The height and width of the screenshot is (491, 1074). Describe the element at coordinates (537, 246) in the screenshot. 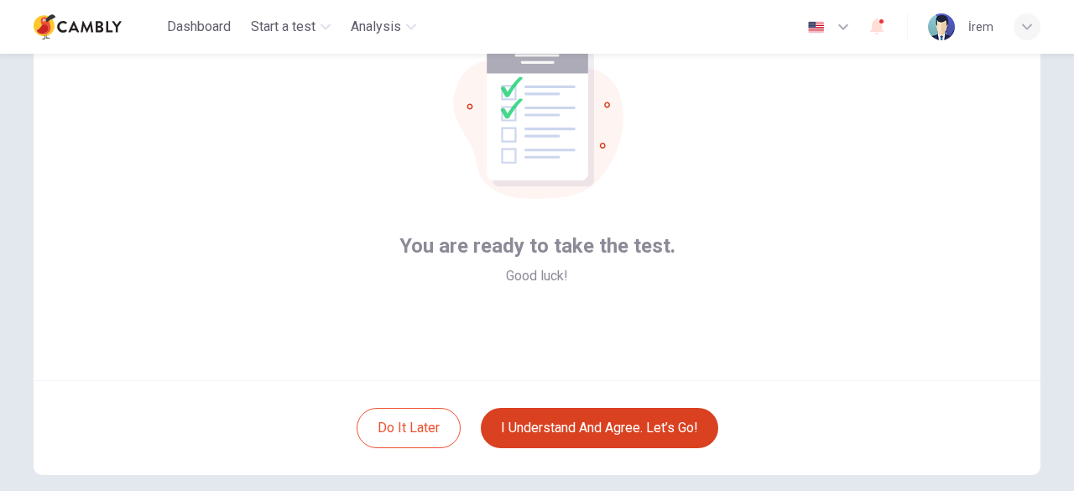

I see `span: You are ready to take the test.` at that location.